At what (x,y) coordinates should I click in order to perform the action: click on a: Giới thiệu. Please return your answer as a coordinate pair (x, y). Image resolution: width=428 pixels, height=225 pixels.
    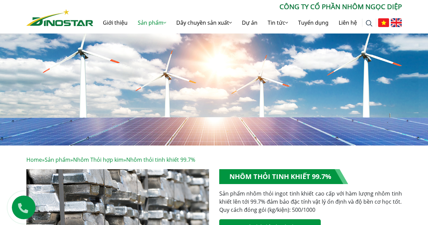
    Looking at the image, I should click on (115, 23).